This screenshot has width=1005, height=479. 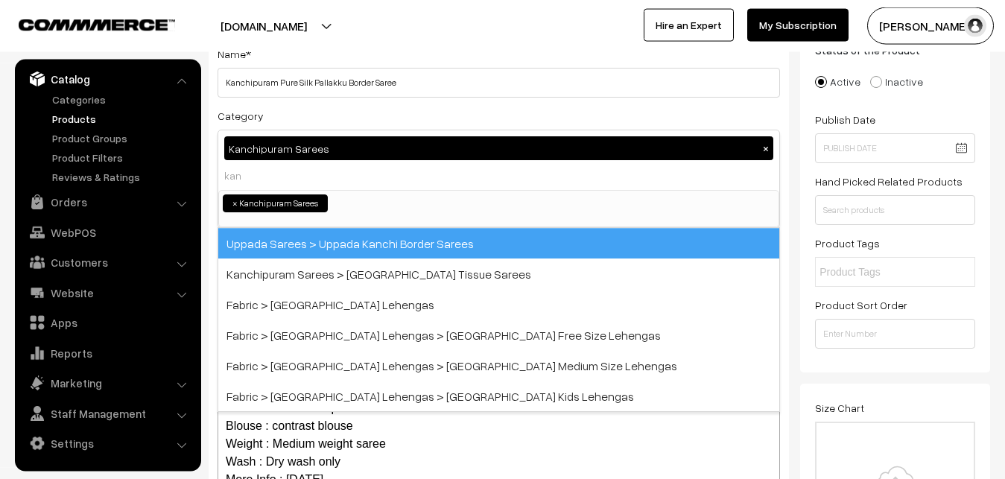 I want to click on a: Reports, so click(x=107, y=353).